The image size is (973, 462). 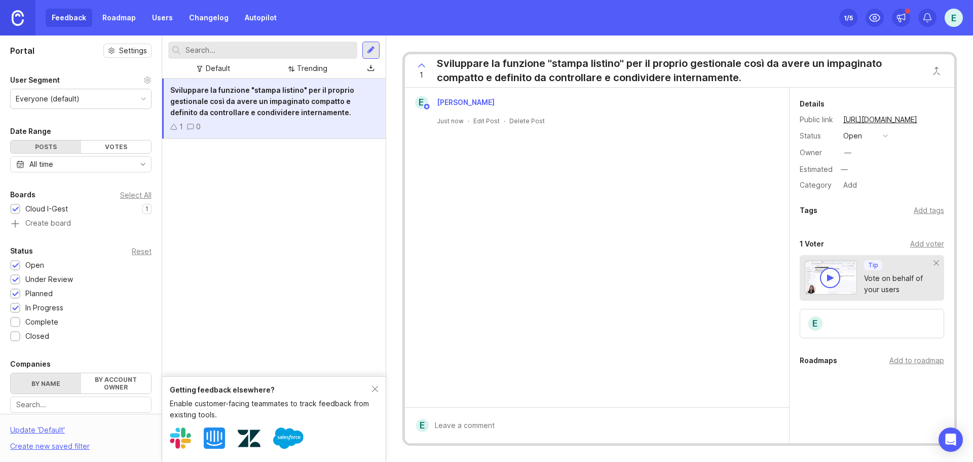 I want to click on a: Add, so click(x=847, y=185).